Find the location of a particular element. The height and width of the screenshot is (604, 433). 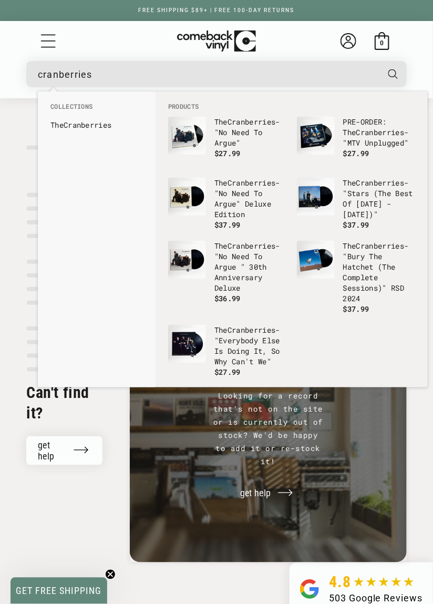

p: The - "No Need To Argue " 30th Anniversary Deluxe is located at coordinates (250, 267).